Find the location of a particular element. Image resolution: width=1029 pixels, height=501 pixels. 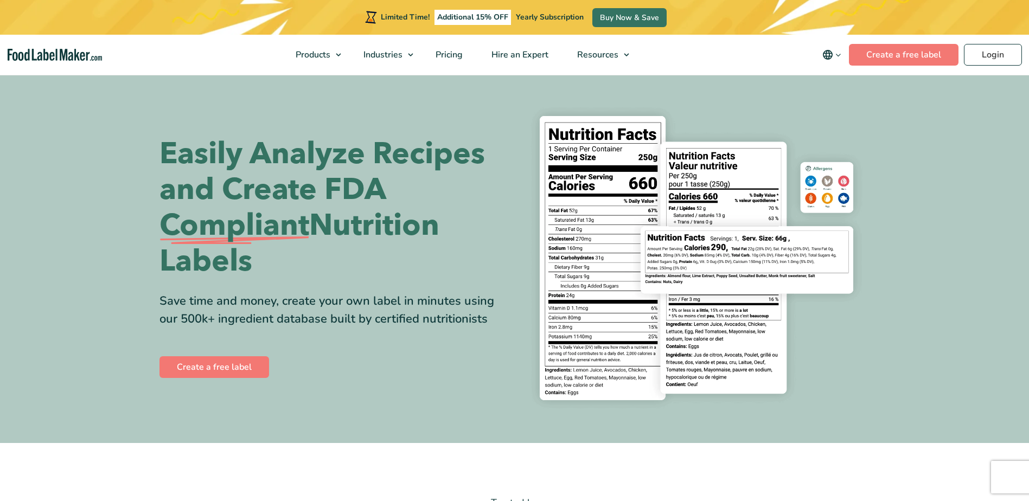

h1: Easily Analyze Recipes and Create FDA Nutrition Labels is located at coordinates (333, 208).